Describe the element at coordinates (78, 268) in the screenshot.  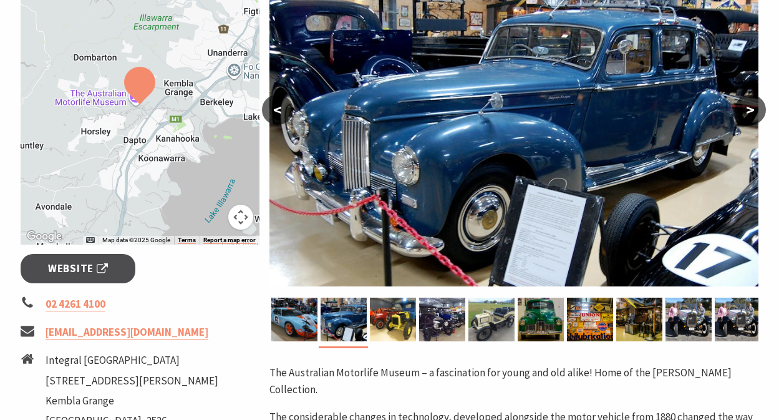
I see `a: Website` at that location.